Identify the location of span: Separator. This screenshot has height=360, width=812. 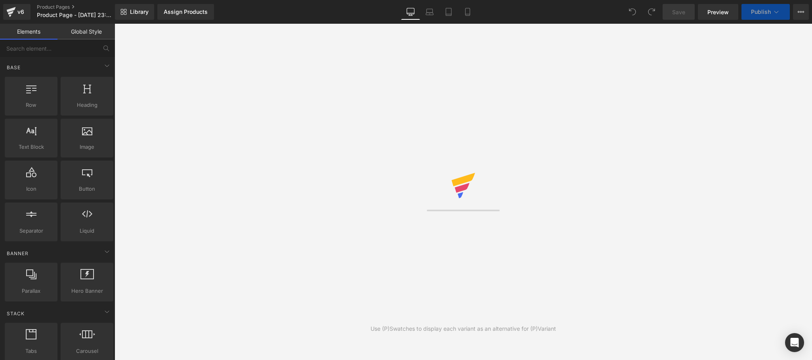
(31, 231).